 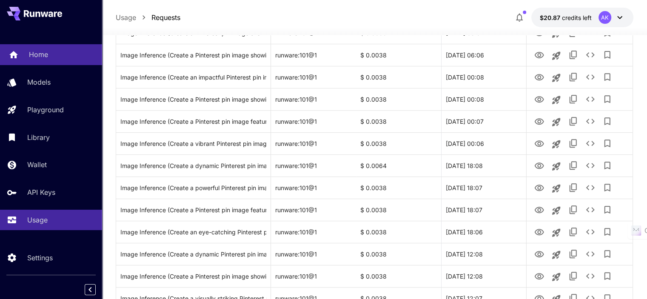 I want to click on p: Requests, so click(x=166, y=17).